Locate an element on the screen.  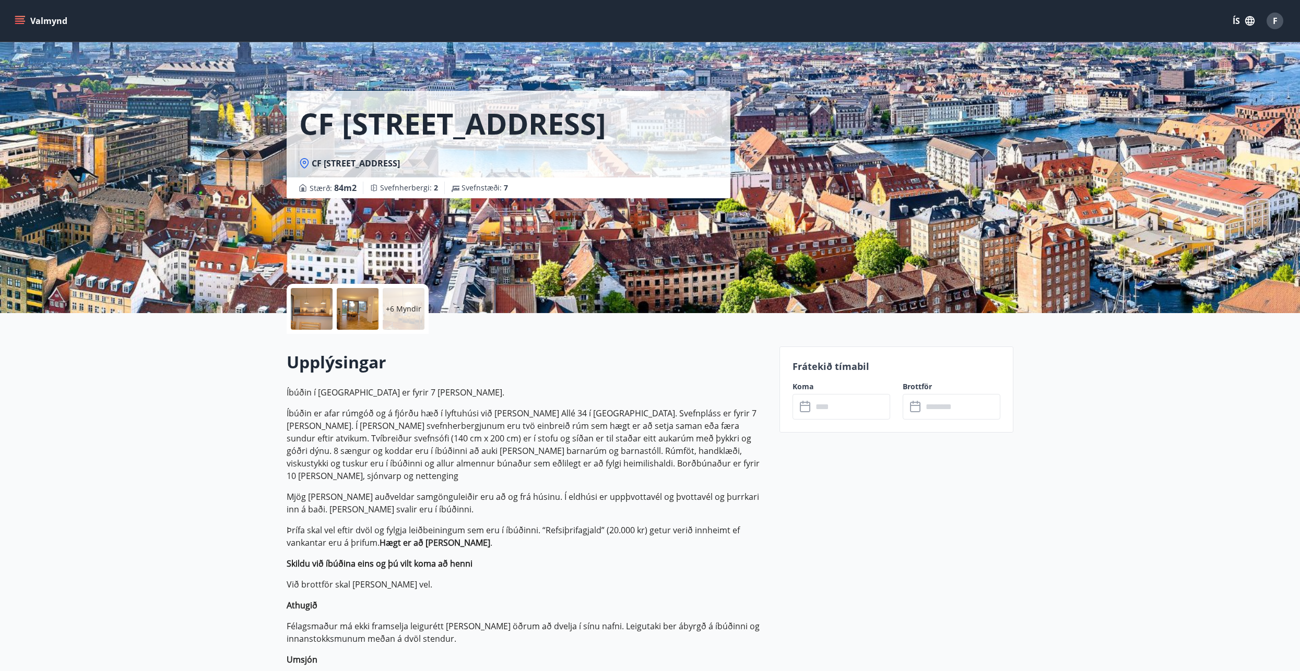
span: Svefnstæði : is located at coordinates (485, 188).